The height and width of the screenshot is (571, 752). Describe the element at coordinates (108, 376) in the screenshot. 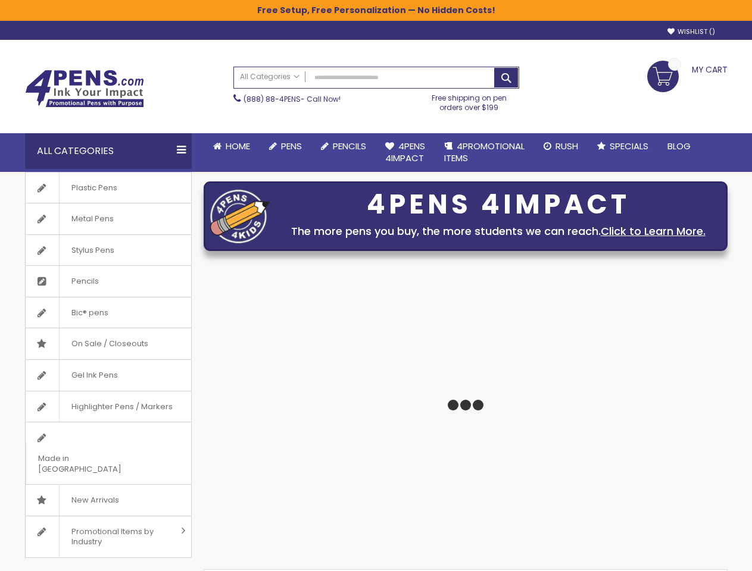

I see `a: Gel Ink Pens` at that location.